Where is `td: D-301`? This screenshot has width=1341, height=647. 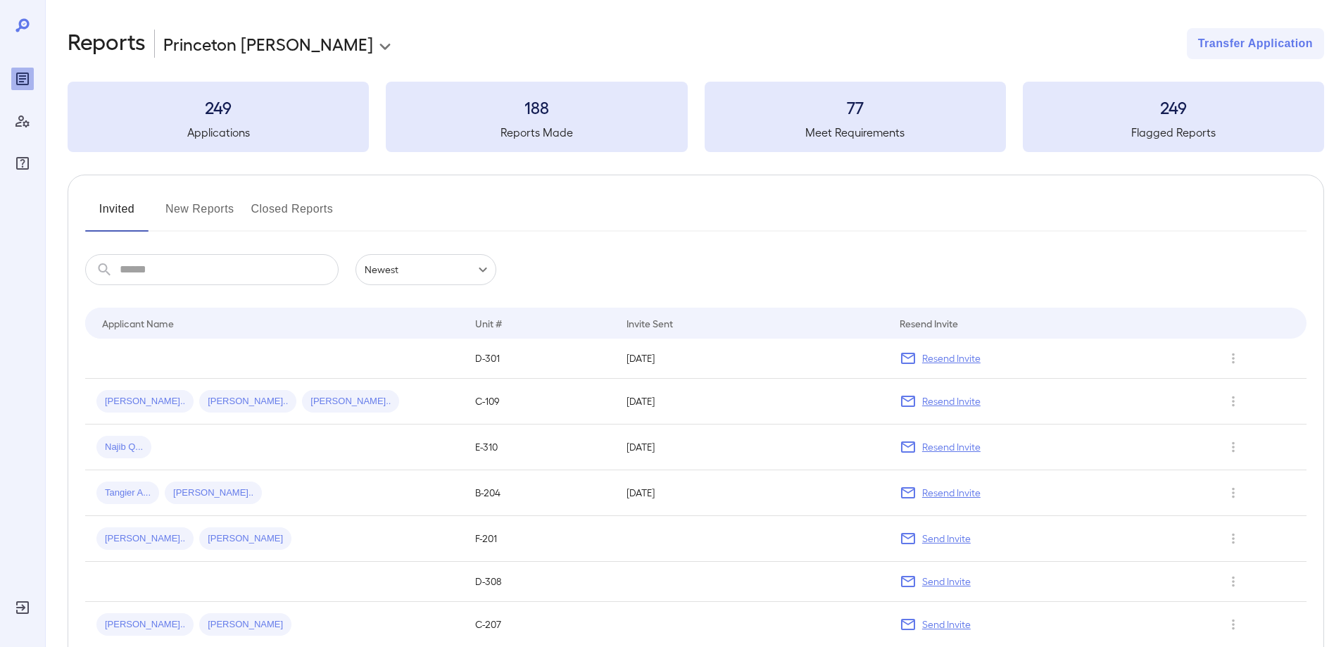
td: D-301 is located at coordinates (539, 358).